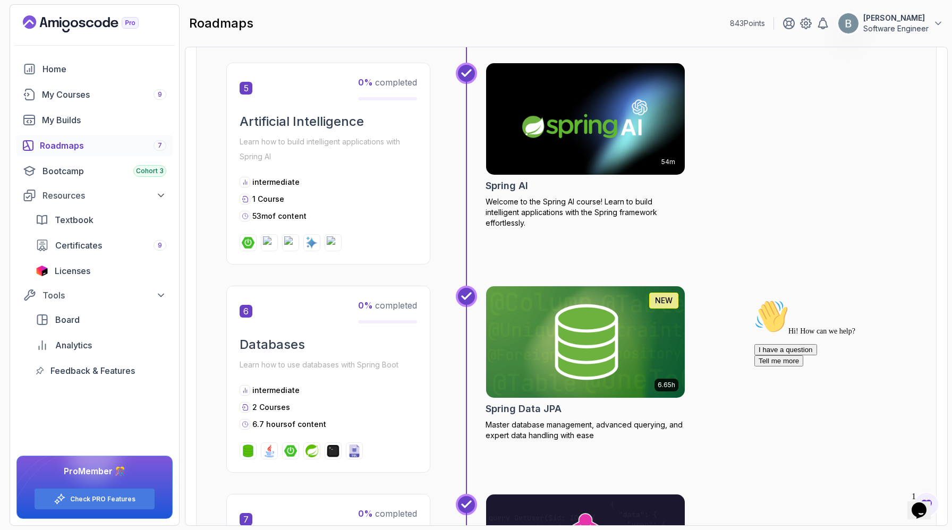 The image size is (952, 530). I want to click on a: feedback, so click(101, 371).